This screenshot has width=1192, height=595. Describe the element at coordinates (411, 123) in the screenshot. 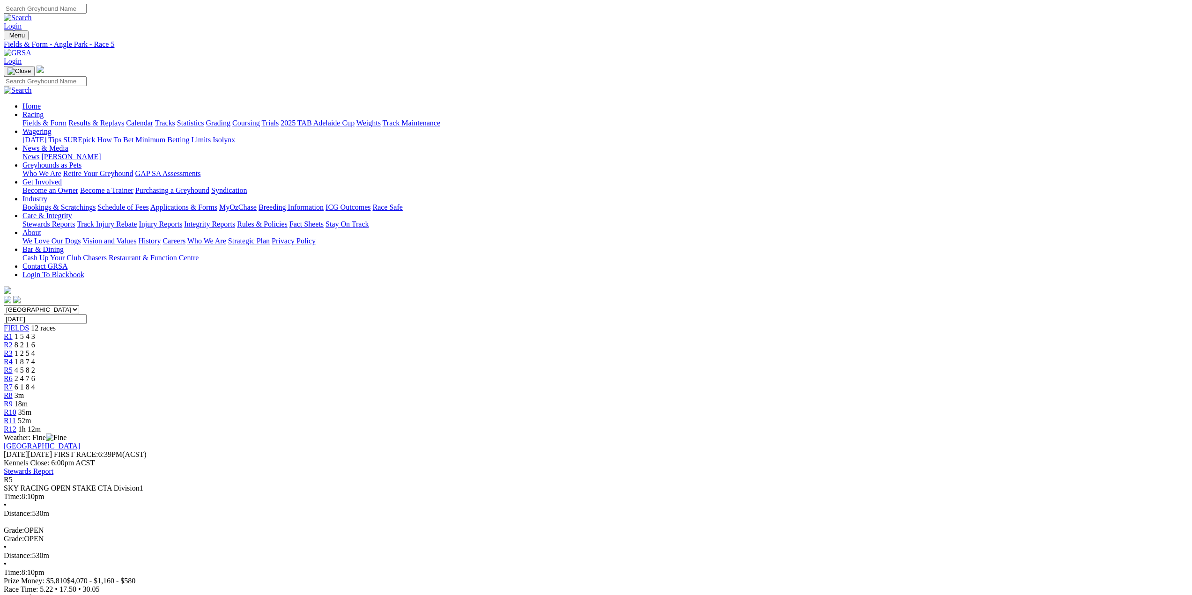

I see `a: Track Maintenance` at that location.